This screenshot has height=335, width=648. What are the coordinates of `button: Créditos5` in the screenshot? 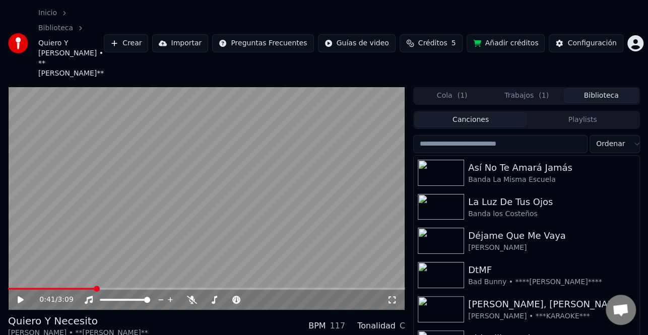 It's located at (431, 43).